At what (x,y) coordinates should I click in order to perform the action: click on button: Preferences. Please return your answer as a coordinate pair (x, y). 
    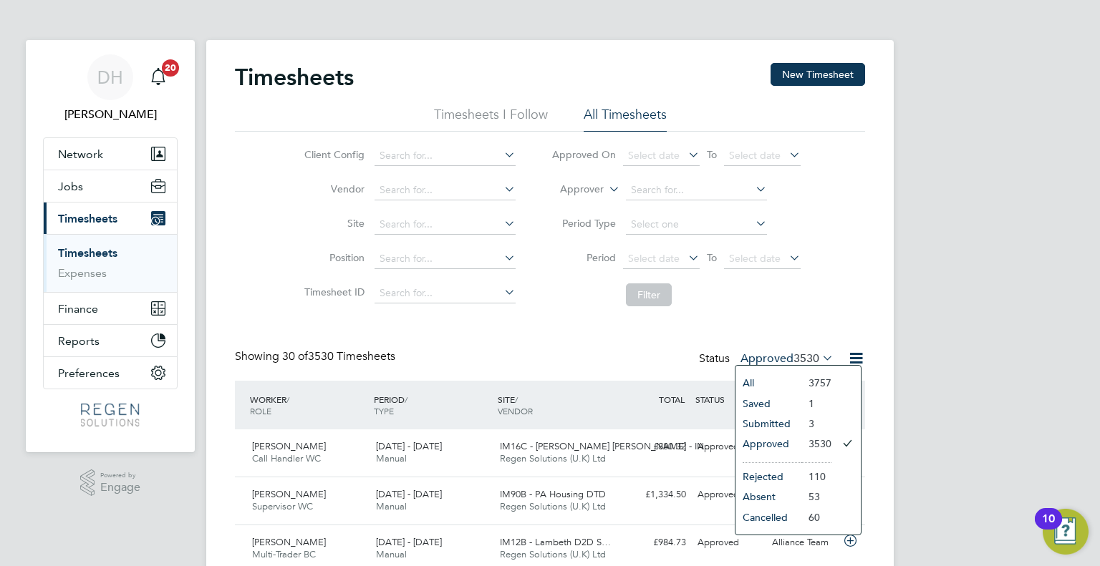
    Looking at the image, I should click on (110, 373).